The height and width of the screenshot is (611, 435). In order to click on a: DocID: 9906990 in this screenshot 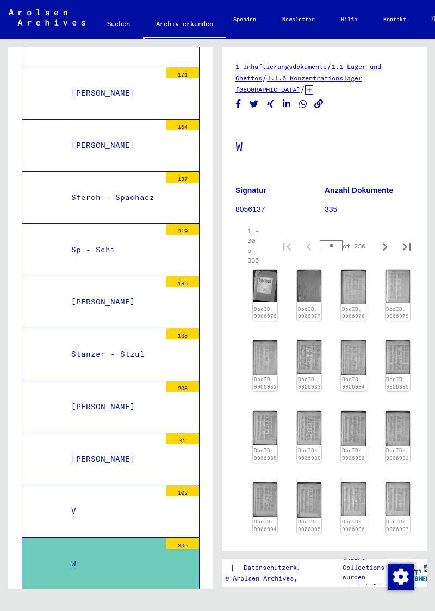, I will do `click(353, 454)`.